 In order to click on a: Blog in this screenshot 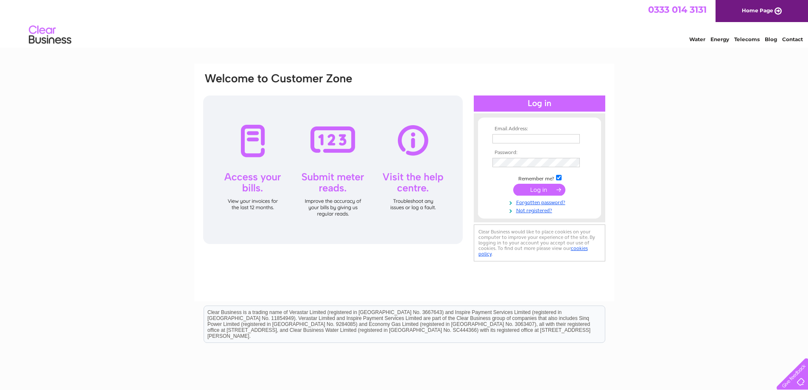, I will do `click(770, 39)`.